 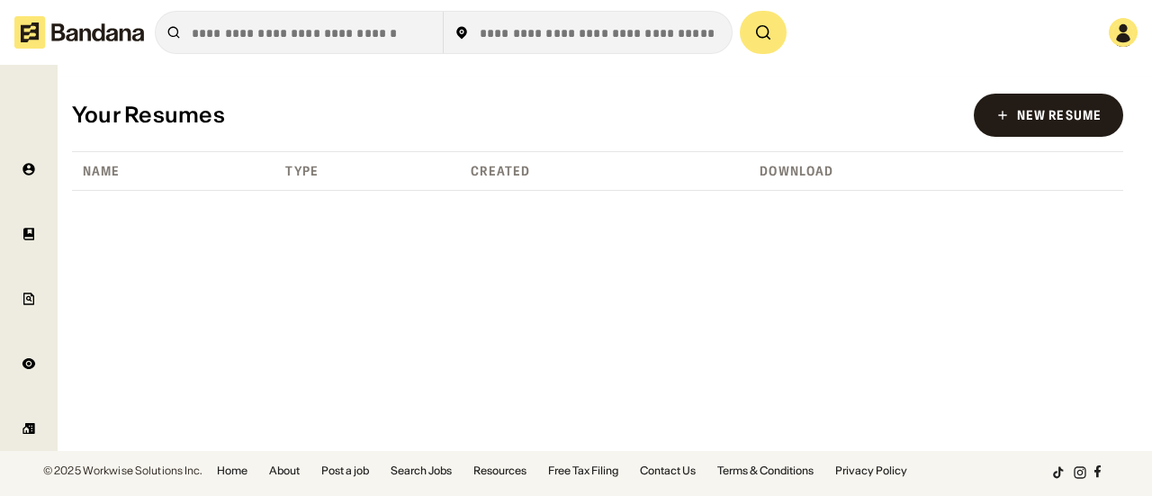 What do you see at coordinates (583, 471) in the screenshot?
I see `a: Free Tax Filing` at bounding box center [583, 471].